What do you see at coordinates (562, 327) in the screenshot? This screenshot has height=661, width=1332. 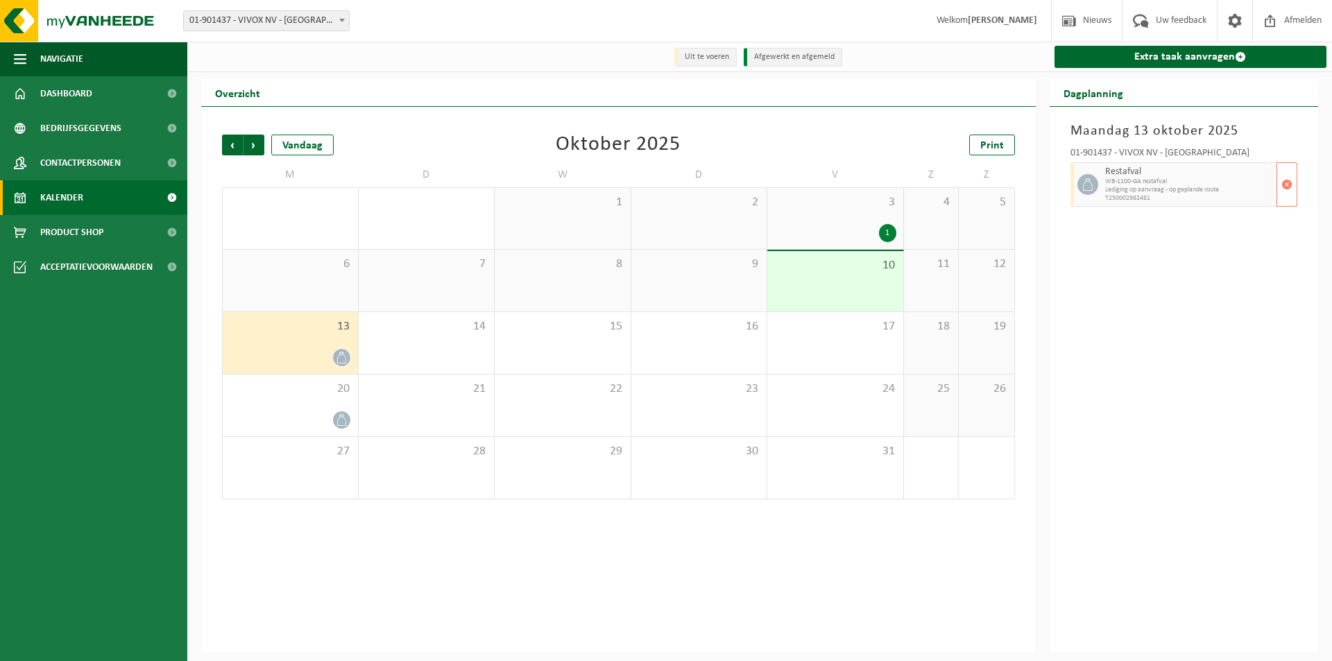 I see `span: 15` at bounding box center [562, 327].